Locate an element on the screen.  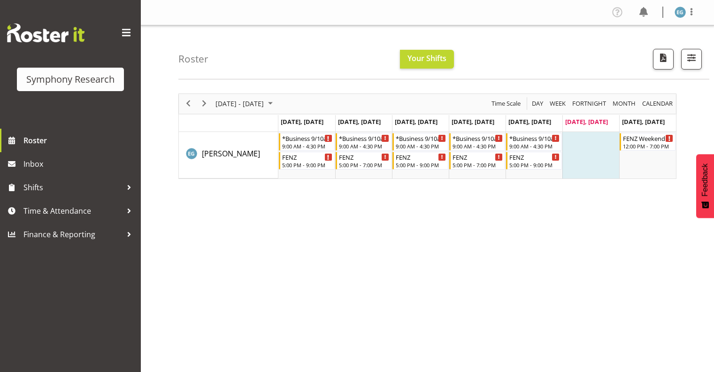
span: calendar is located at coordinates (658, 103).